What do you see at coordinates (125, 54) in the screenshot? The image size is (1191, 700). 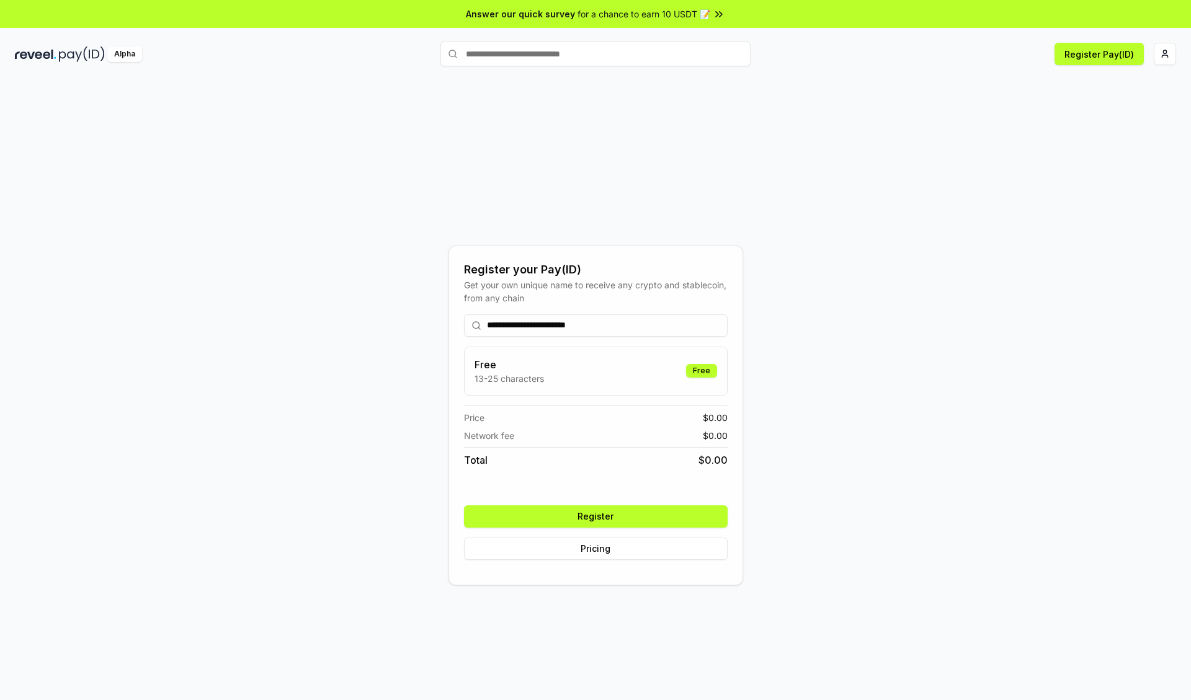 I see `div: Alpha` at bounding box center [125, 54].